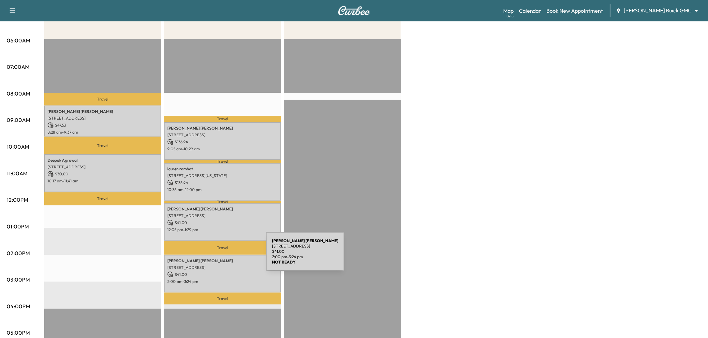  Describe the element at coordinates (18, 280) in the screenshot. I see `p: 03:00PM` at that location.